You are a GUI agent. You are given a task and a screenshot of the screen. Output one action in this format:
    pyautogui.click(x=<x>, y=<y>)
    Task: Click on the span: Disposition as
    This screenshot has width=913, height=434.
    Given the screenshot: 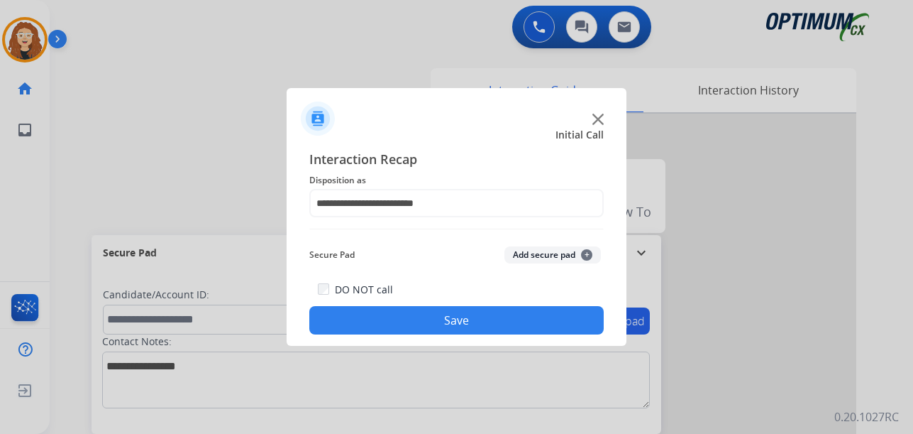 What is the action you would take?
    pyautogui.click(x=456, y=180)
    